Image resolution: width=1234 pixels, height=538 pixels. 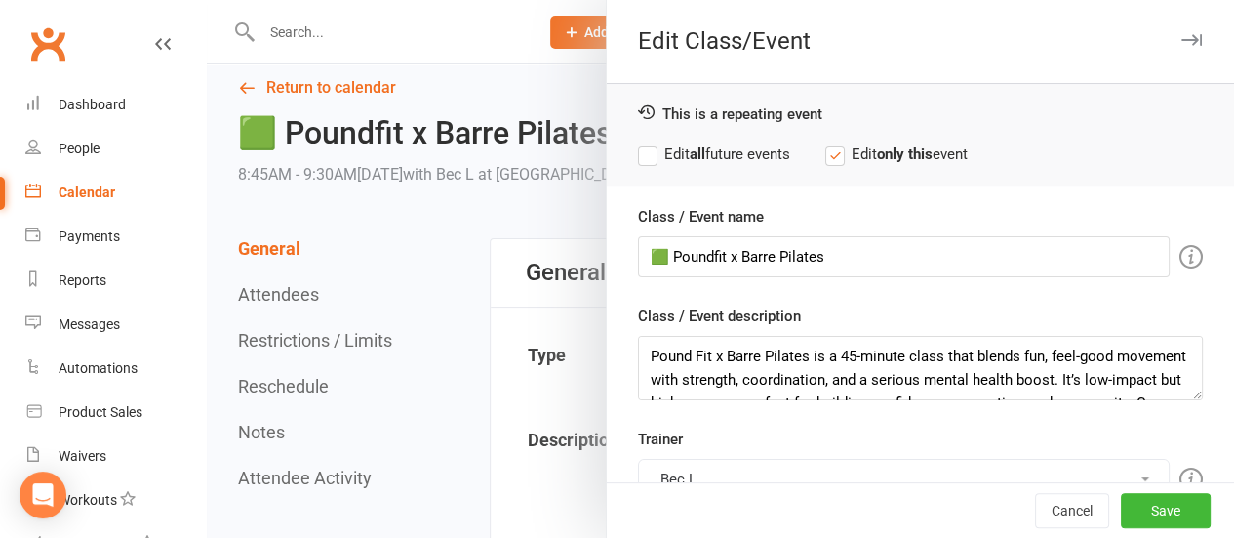 I want to click on div: Messages, so click(x=89, y=324).